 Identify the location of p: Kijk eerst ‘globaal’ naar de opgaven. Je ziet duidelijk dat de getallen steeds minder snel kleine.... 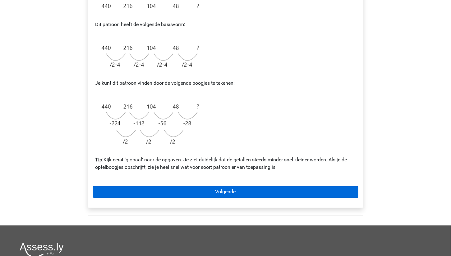
(225, 160).